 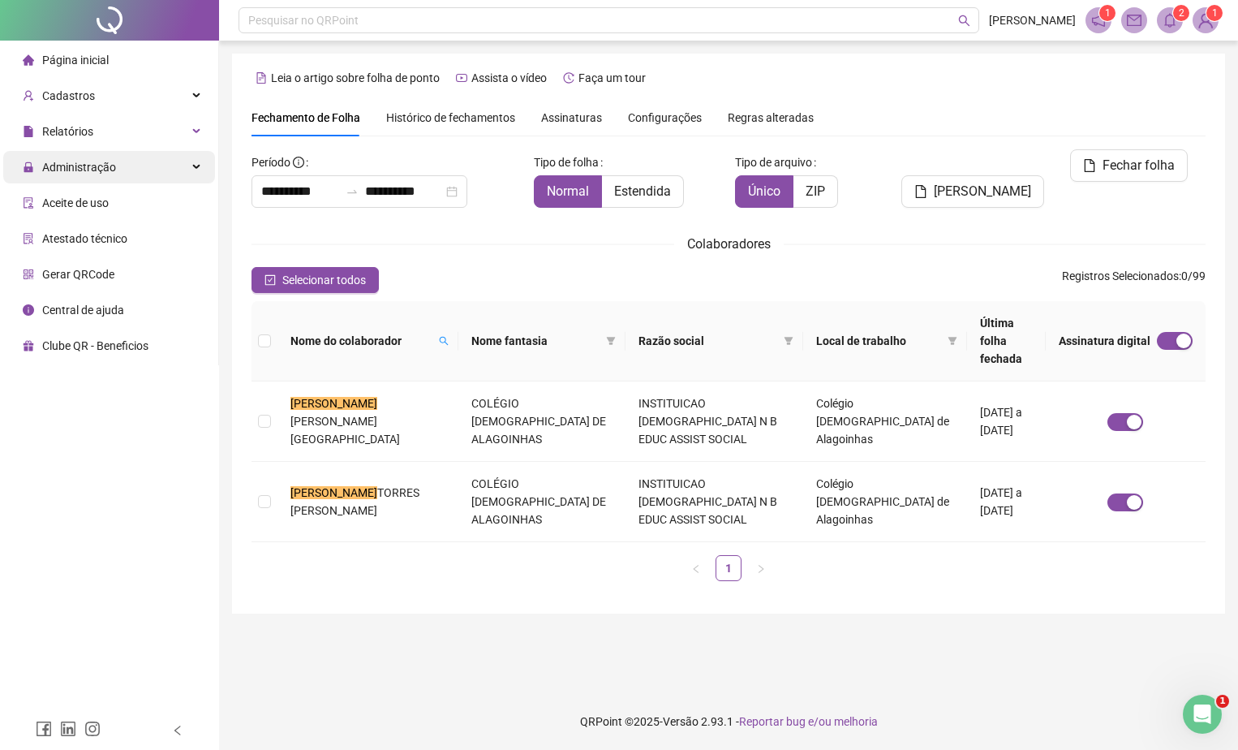 What do you see at coordinates (816, 191) in the screenshot?
I see `span: ZIP` at bounding box center [816, 191].